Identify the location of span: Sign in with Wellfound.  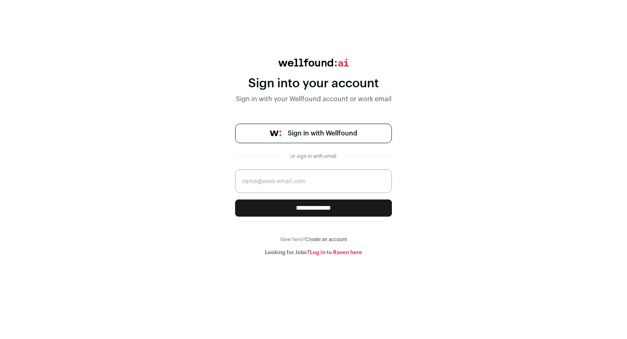
(322, 133).